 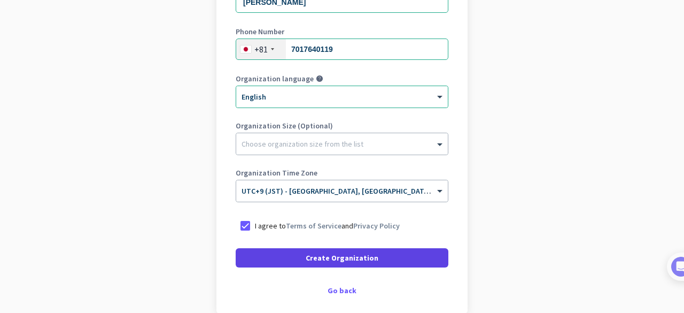 What do you see at coordinates (342, 49) in the screenshot?
I see `input: 3-1234-5678` at bounding box center [342, 49].